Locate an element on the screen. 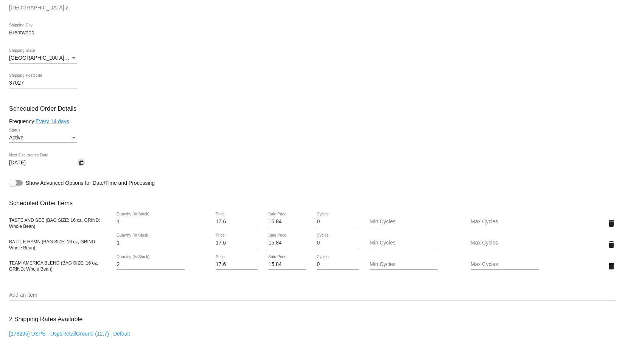 This screenshot has height=342, width=625. a: [178295] USPS - UspsRetailGround (12.7) | Default is located at coordinates (70, 334).